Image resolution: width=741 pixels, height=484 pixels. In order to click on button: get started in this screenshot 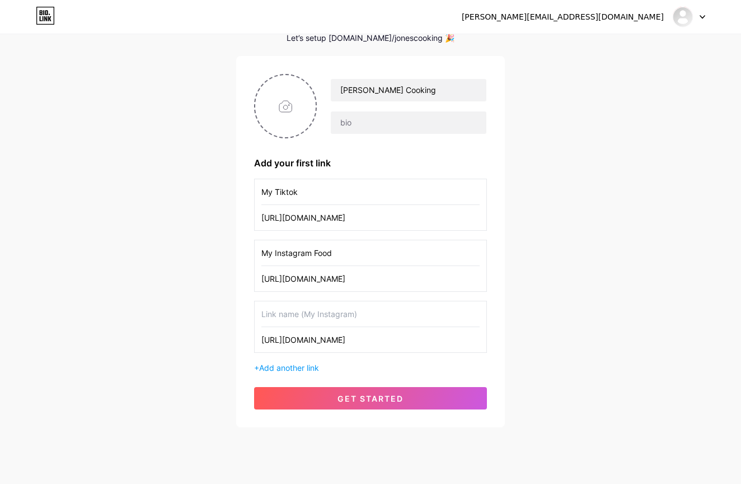, I will do `click(371, 398)`.